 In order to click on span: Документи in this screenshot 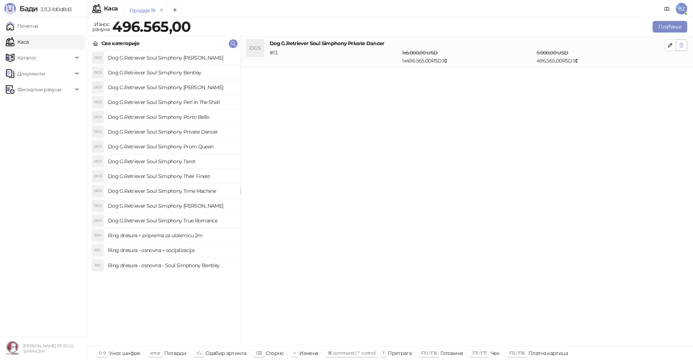, I will do `click(31, 74)`.